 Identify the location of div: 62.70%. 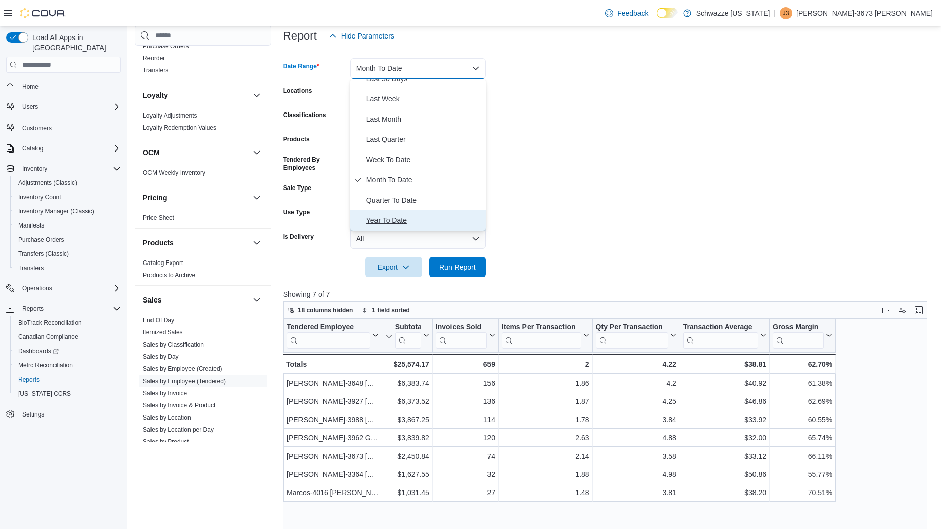
(802, 364).